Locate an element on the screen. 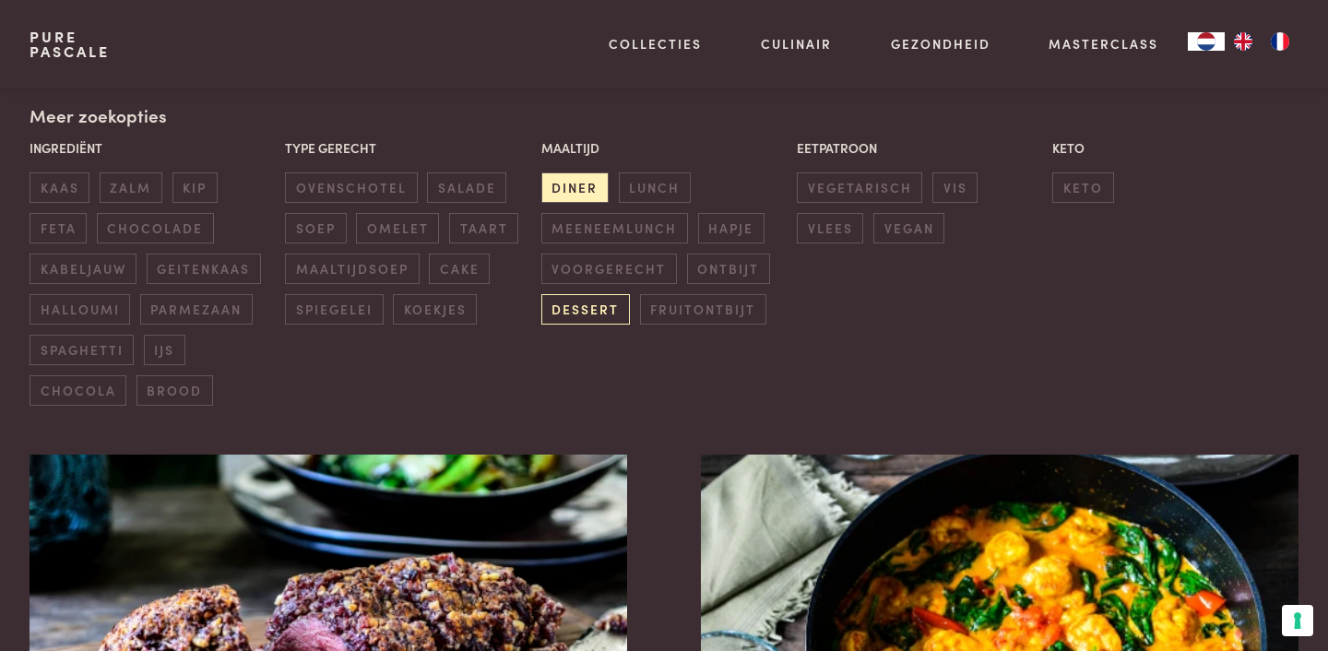  a: Collecties is located at coordinates (655, 43).